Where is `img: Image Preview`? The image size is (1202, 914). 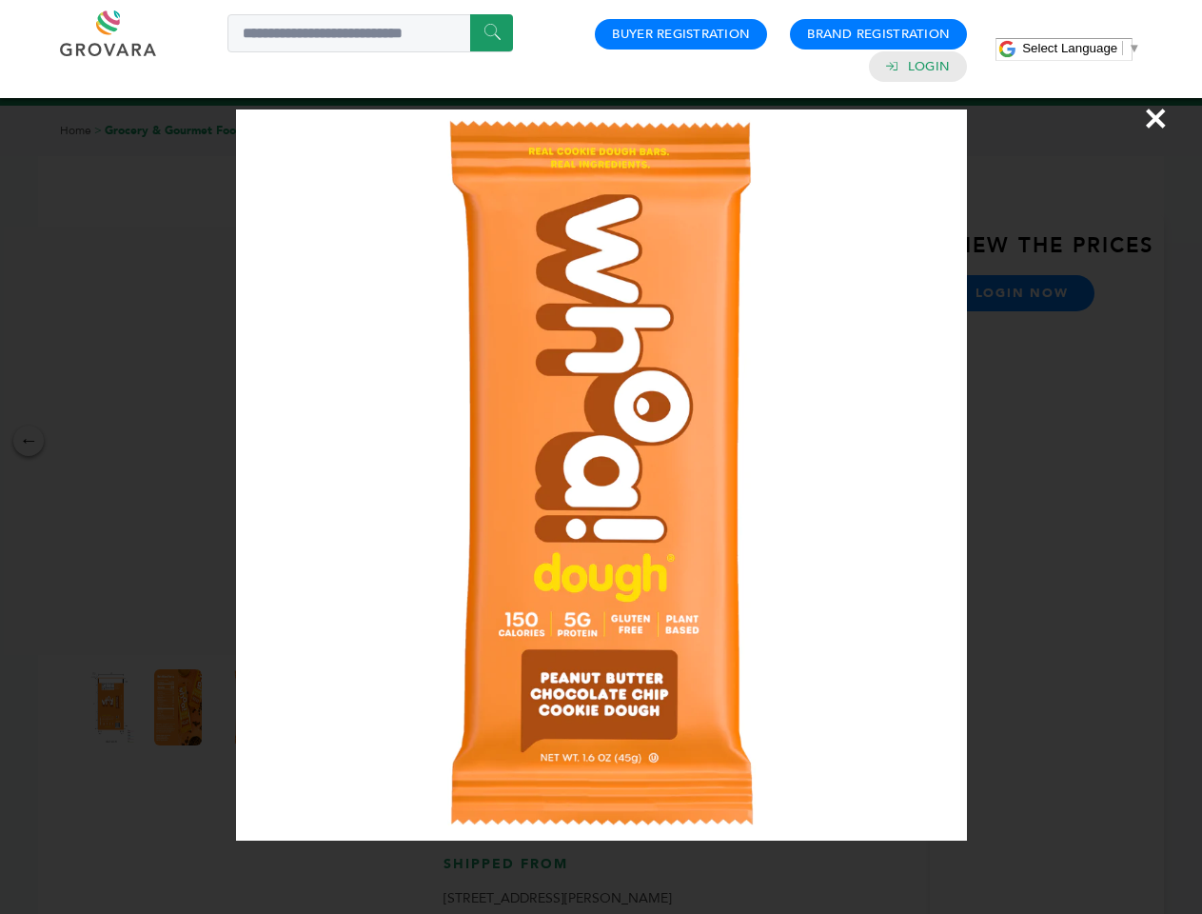
img: Image Preview is located at coordinates (601, 475).